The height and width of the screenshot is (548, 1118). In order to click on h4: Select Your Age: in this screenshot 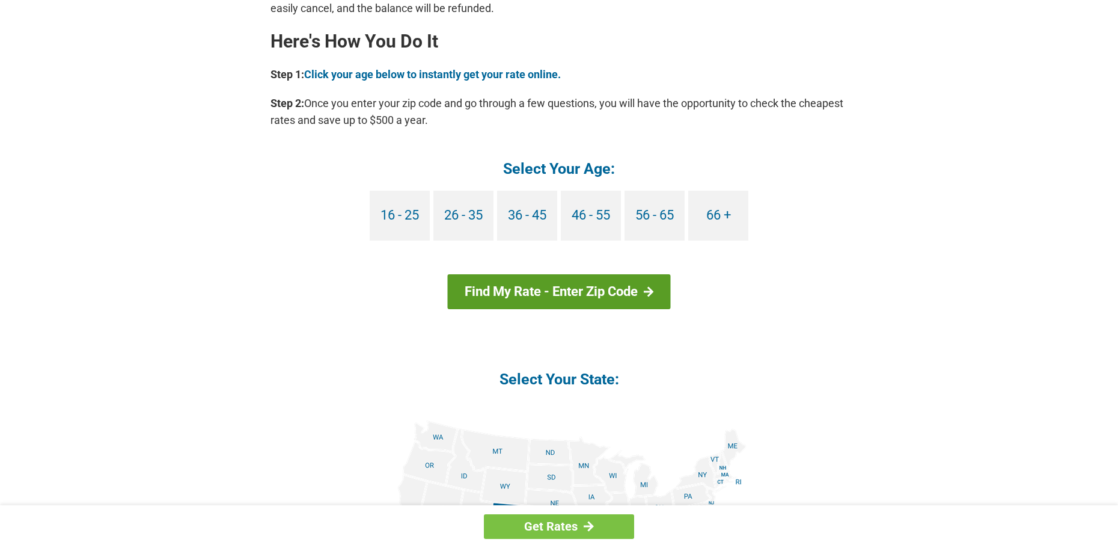, I will do `click(559, 168)`.